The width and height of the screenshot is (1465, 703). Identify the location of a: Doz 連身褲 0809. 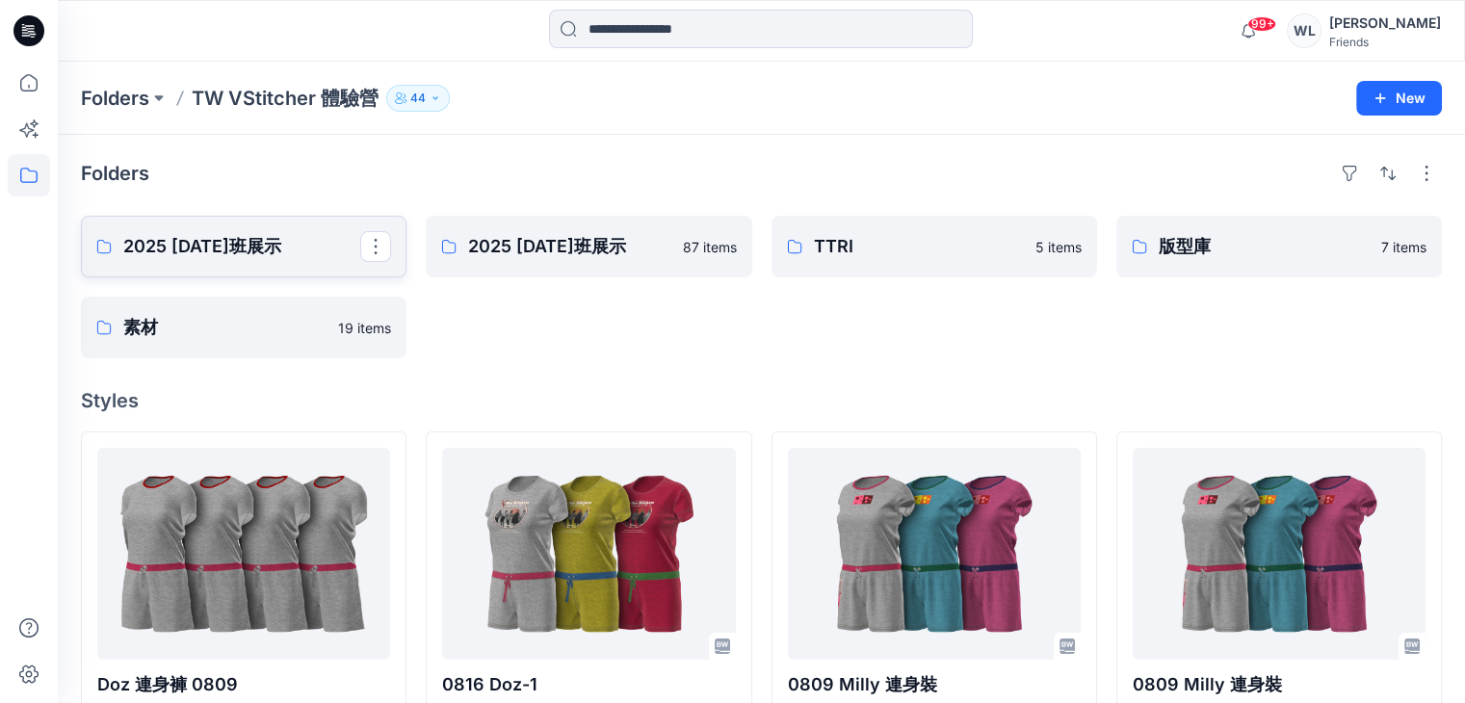
(244, 554).